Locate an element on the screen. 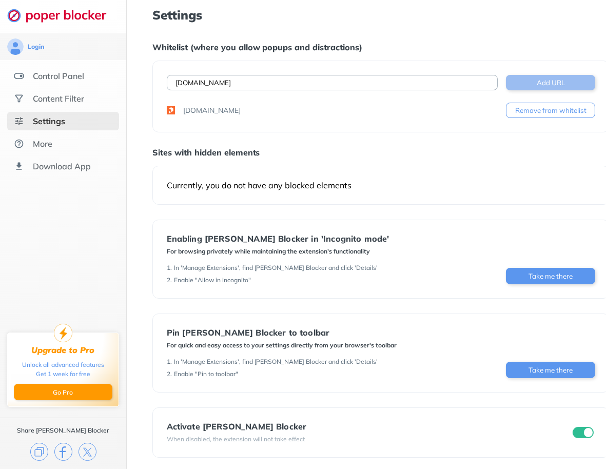 This screenshot has height=469, width=606. div: Upgrade to Pro is located at coordinates (63, 350).